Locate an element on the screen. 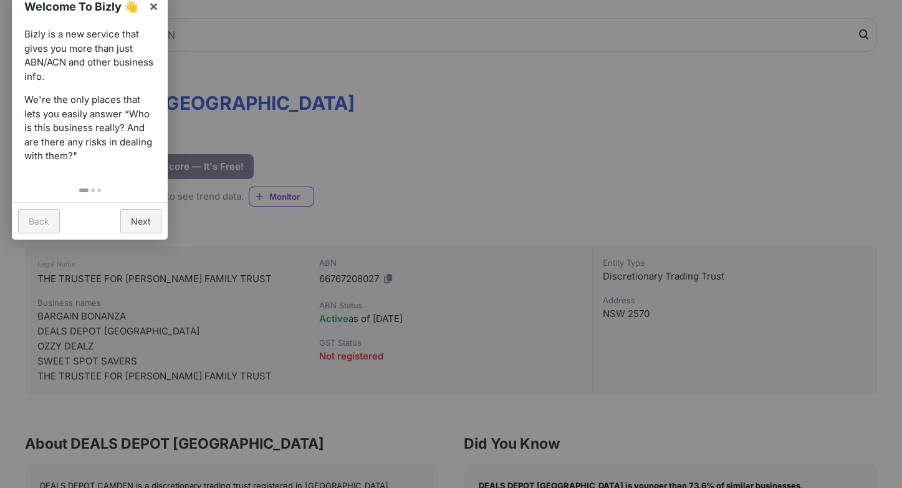 This screenshot has height=488, width=902. a: Back is located at coordinates (39, 221).